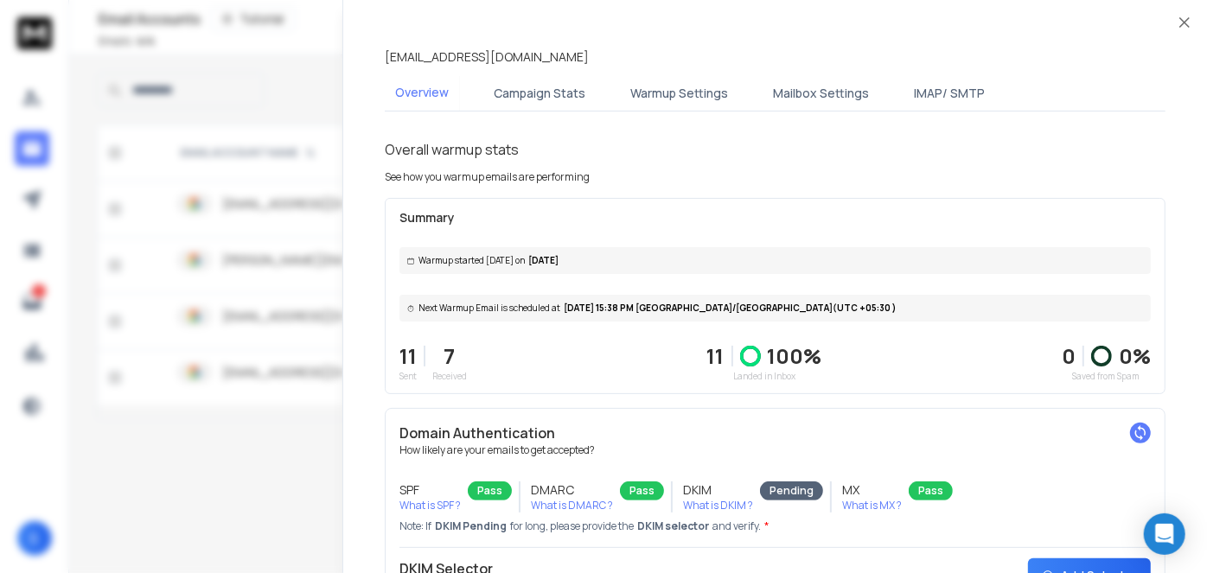 The width and height of the screenshot is (1207, 573). Describe the element at coordinates (430, 506) in the screenshot. I see `p: What is SPF ?` at that location.